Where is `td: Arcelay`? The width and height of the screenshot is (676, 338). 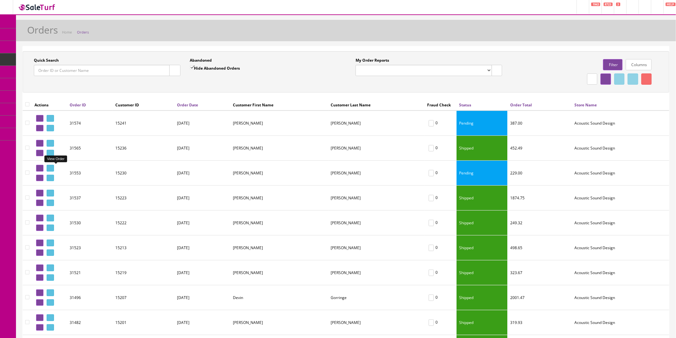
td: Arcelay is located at coordinates (377, 248).